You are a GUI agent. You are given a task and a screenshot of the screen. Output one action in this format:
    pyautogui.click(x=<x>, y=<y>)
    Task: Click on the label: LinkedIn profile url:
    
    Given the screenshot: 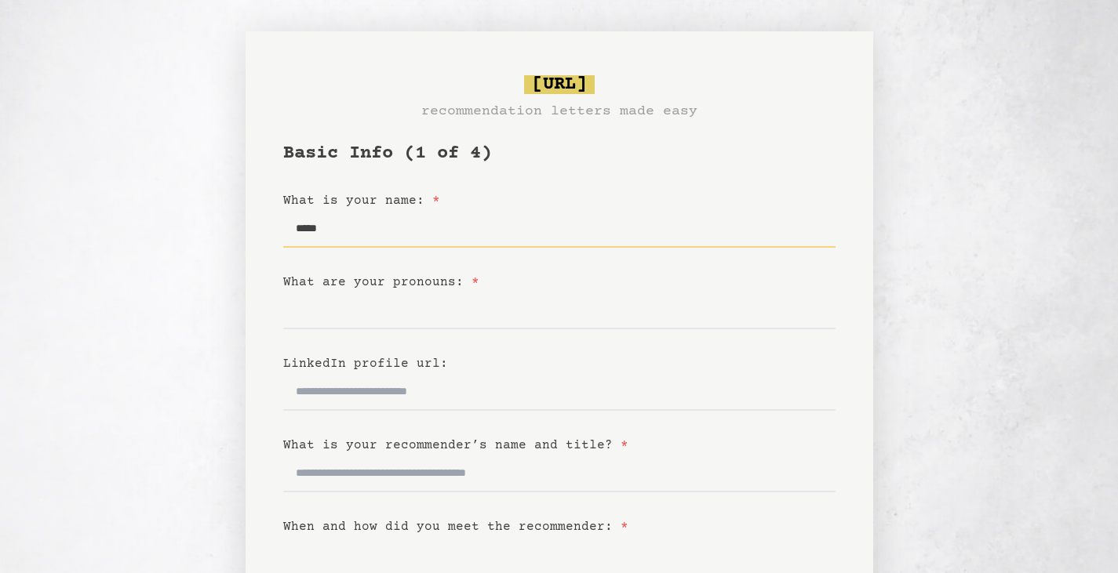 What is the action you would take?
    pyautogui.click(x=366, y=364)
    